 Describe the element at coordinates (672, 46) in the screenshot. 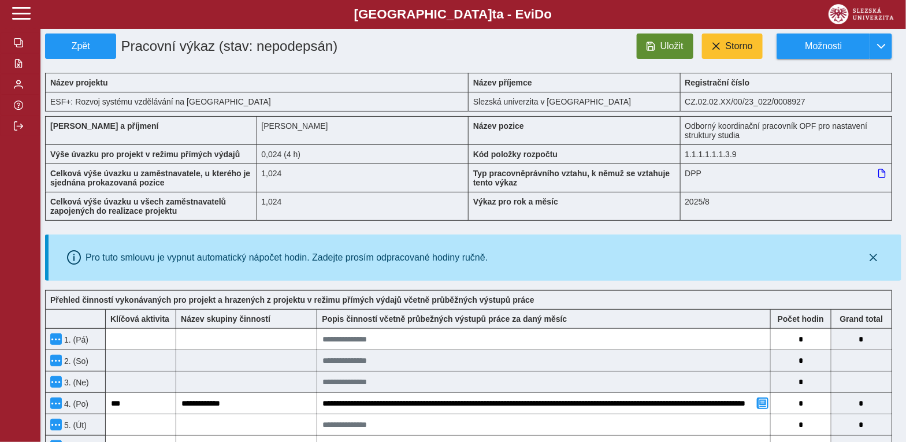

I see `span: Uložit` at that location.